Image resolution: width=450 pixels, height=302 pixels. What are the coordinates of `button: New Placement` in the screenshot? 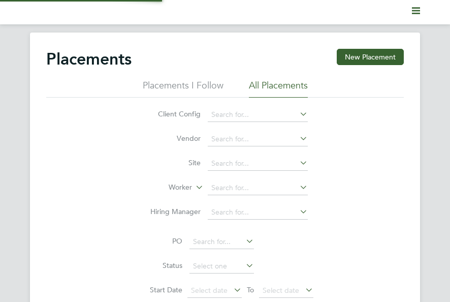 It's located at (370, 57).